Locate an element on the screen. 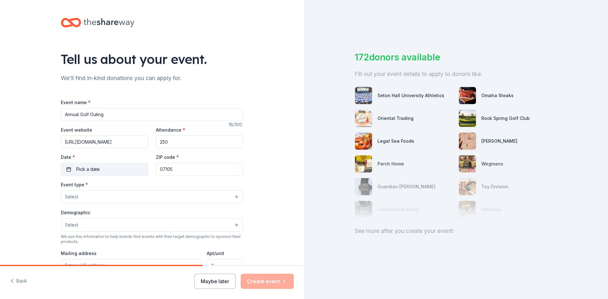 The height and width of the screenshot is (299, 608). div: Fill out your event details to apply to donors like: is located at coordinates (456, 74).